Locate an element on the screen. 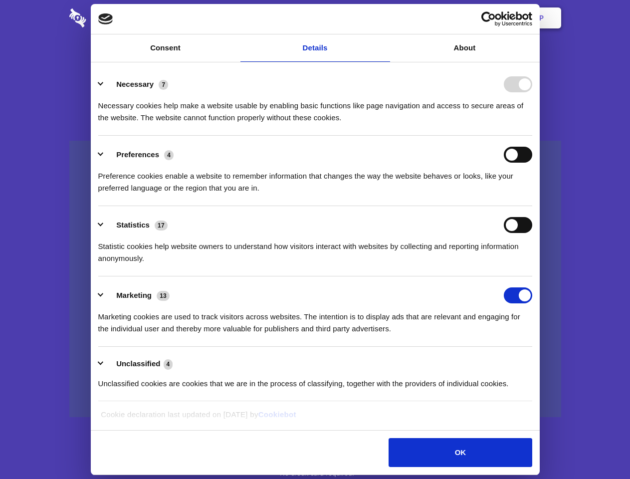 This screenshot has height=479, width=630. a: Usercentrics Cookiebot - opens in a new window is located at coordinates (489, 19).